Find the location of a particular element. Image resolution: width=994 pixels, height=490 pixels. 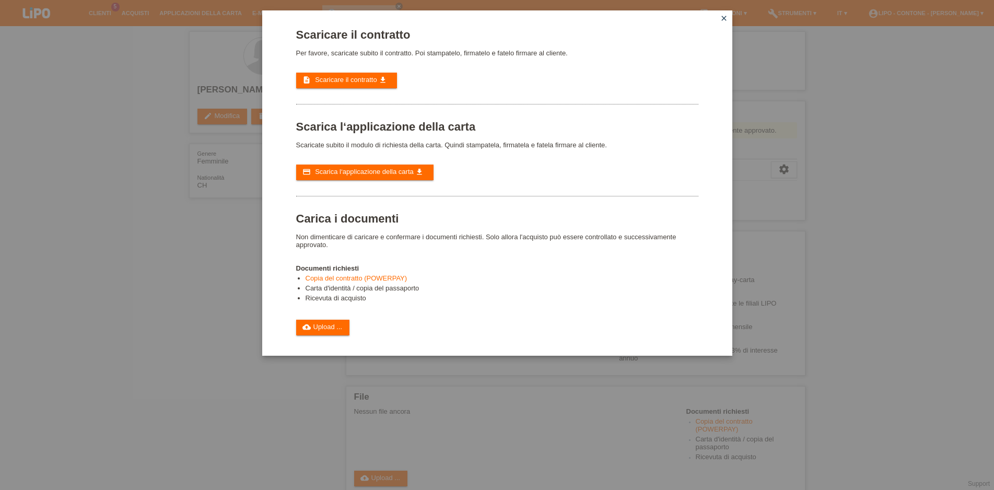

a: description Scaricare il contratto get_app is located at coordinates (347, 80).